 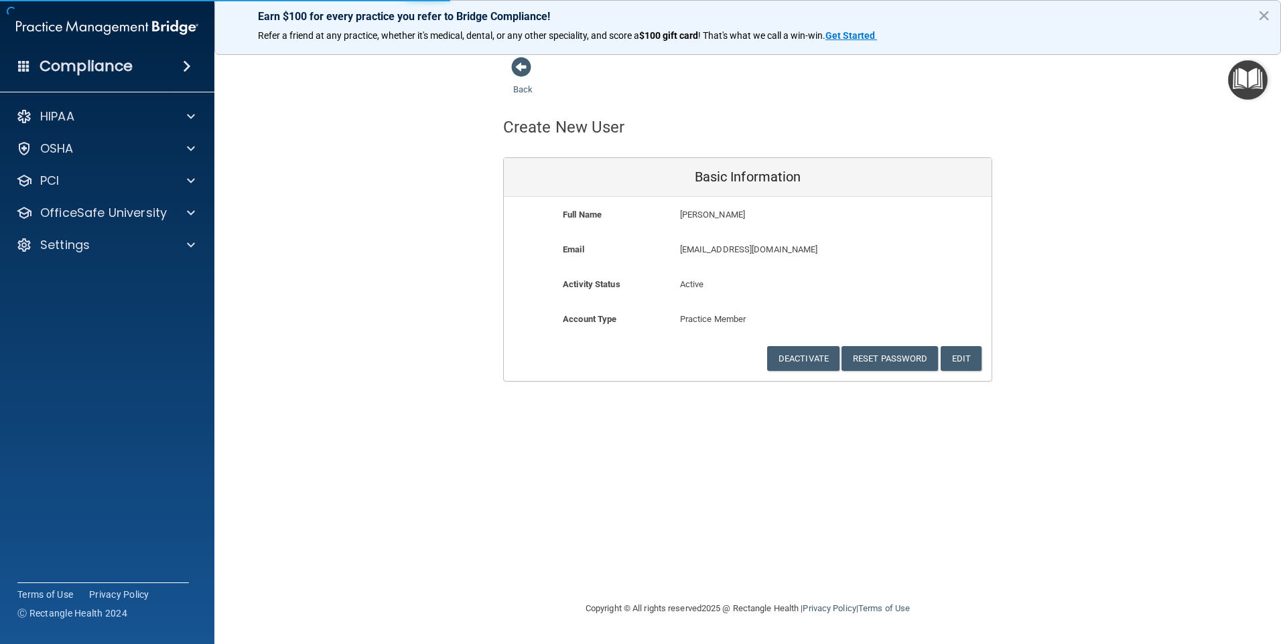 I want to click on b: Account Type, so click(x=589, y=319).